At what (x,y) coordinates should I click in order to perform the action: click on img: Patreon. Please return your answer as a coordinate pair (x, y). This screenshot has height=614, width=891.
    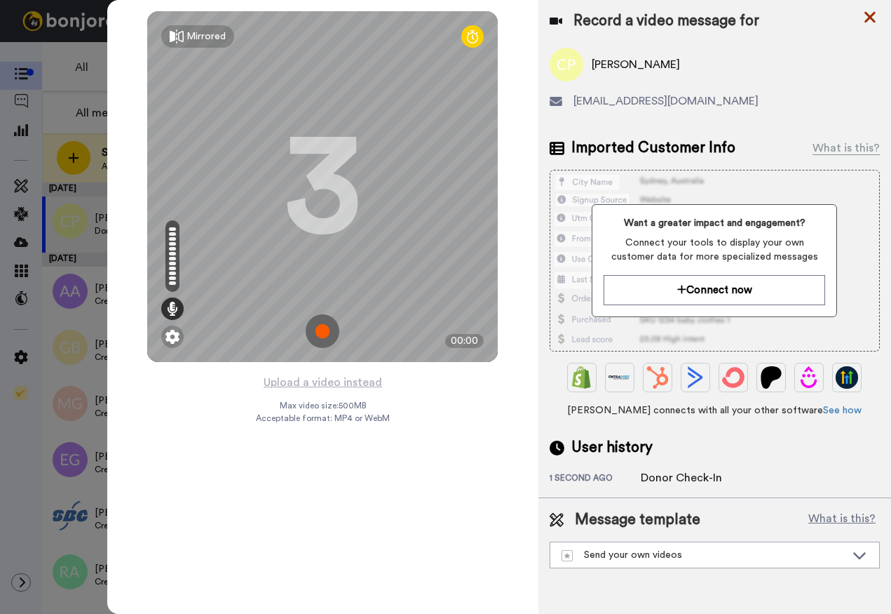
    Looking at the image, I should click on (771, 377).